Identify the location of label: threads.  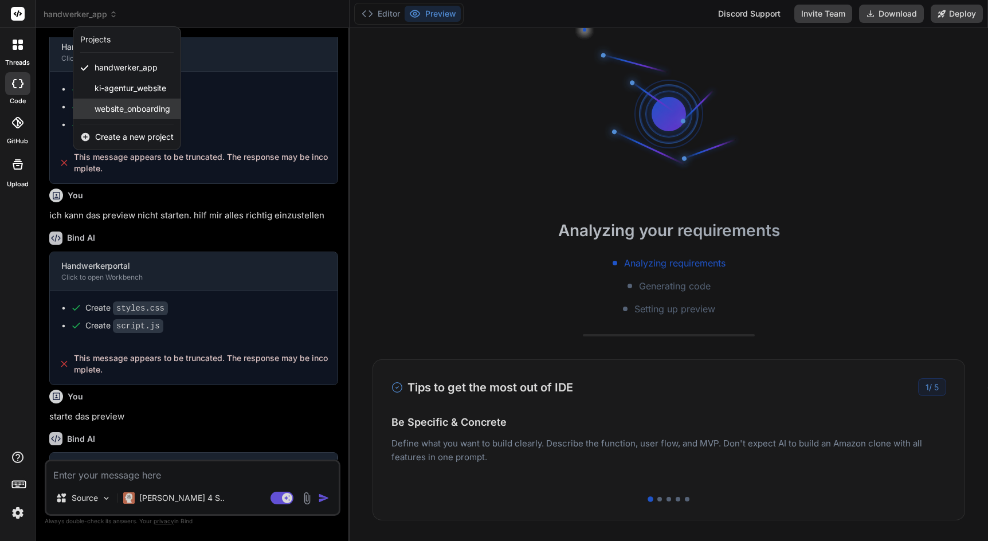
(17, 62).